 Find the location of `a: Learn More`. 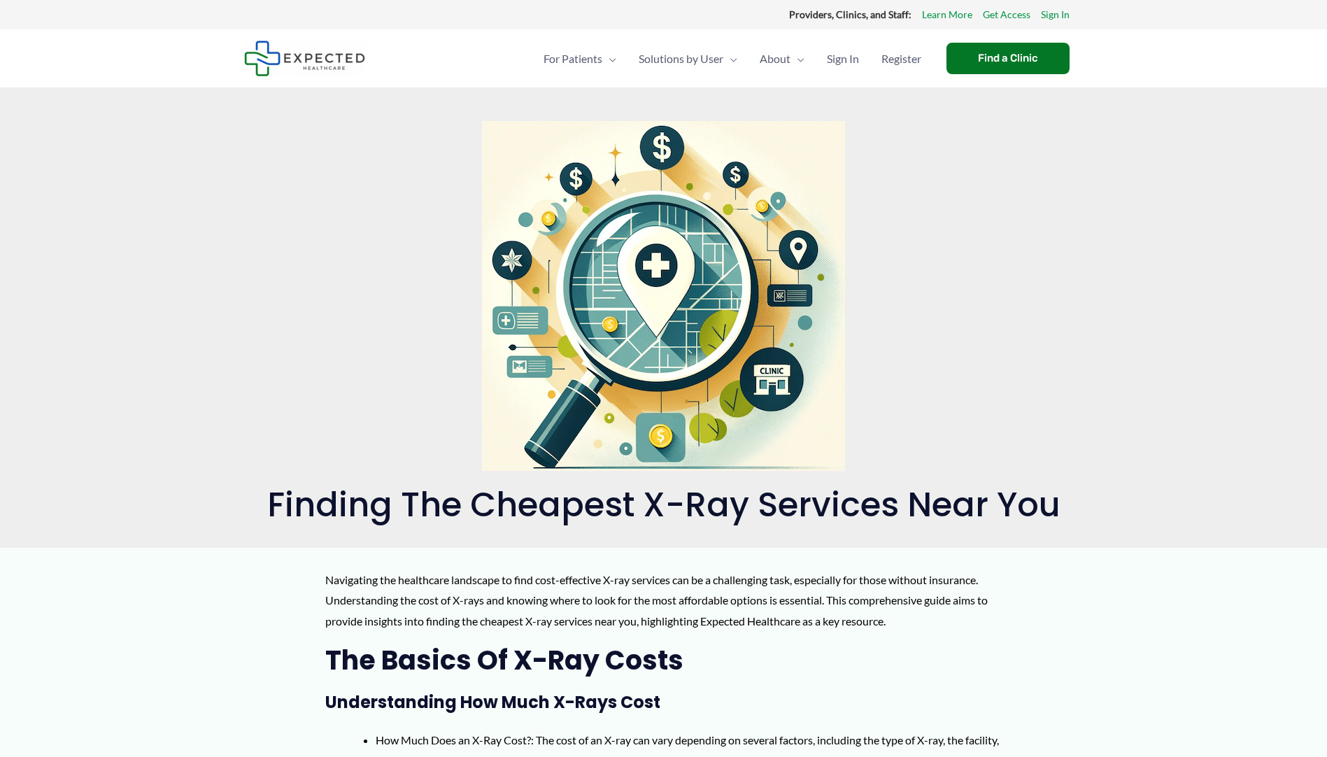

a: Learn More is located at coordinates (947, 15).